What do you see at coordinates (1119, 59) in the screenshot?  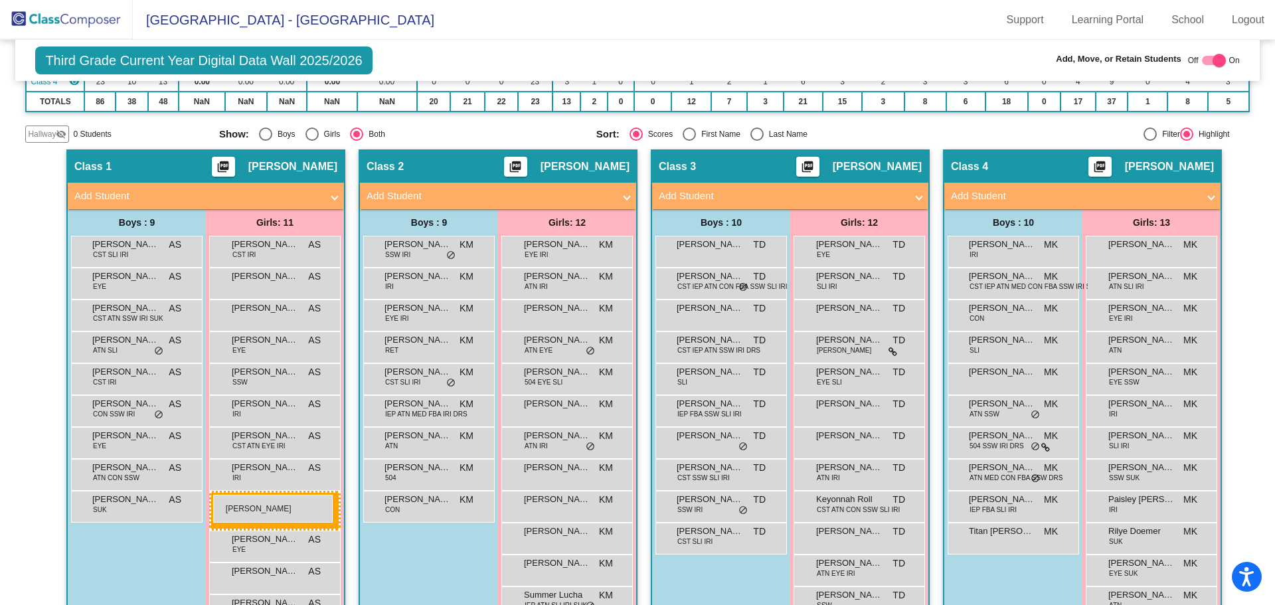 I see `span: Add, Move, or Retain Students` at bounding box center [1119, 59].